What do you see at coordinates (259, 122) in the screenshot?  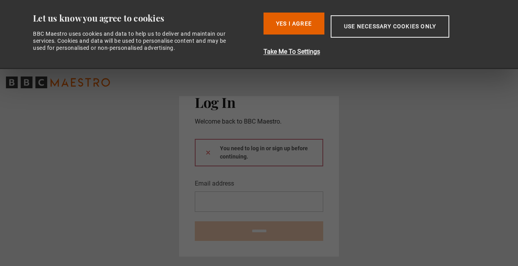 I see `p: Welcome back to BBC Maestro.` at bounding box center [259, 122].